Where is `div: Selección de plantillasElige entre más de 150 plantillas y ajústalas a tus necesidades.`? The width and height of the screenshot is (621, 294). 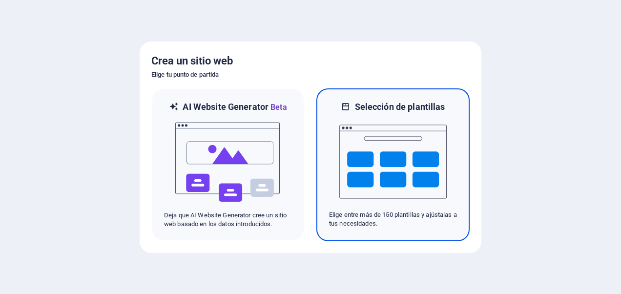 div: Selección de plantillasElige entre más de 150 plantillas y ajústalas a tus necesidades. is located at coordinates (393, 165).